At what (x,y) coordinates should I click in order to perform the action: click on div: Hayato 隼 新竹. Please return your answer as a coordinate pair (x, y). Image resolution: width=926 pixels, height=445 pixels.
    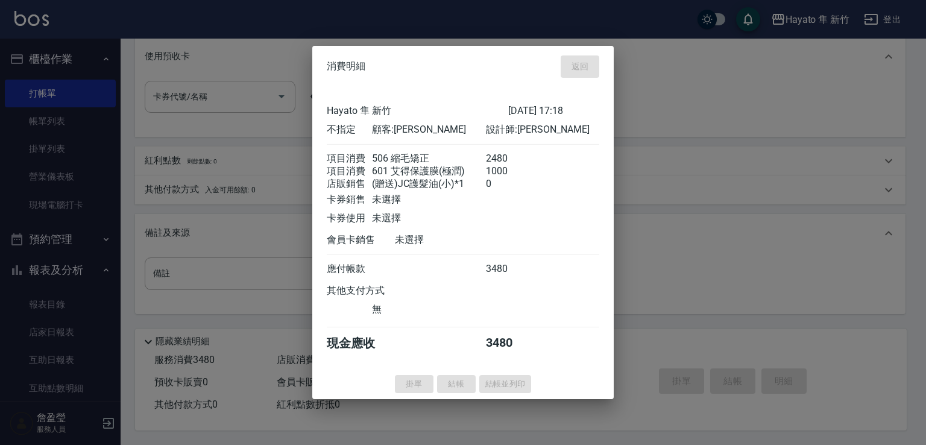
    Looking at the image, I should click on (417, 110).